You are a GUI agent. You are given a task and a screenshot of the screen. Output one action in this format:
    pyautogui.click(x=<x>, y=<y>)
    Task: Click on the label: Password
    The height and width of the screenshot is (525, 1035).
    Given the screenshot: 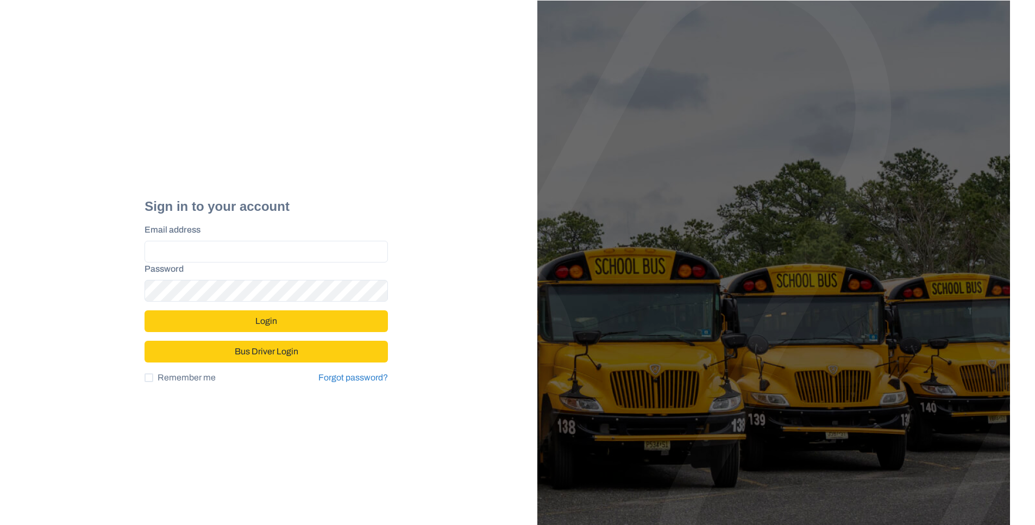 What is the action you would take?
    pyautogui.click(x=263, y=269)
    